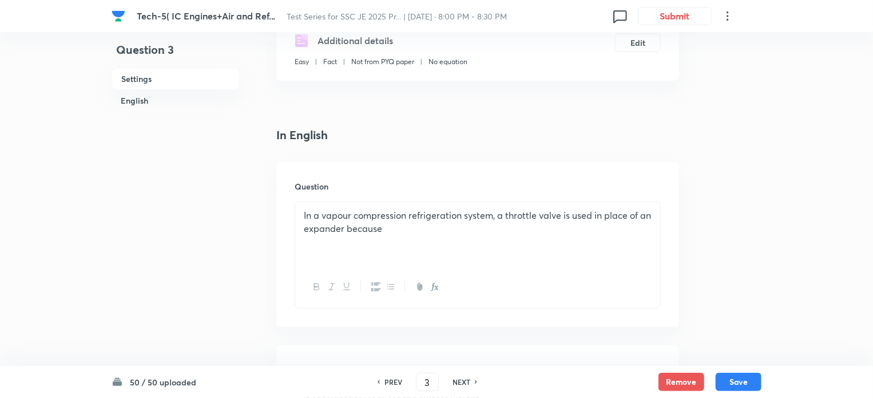  Describe the element at coordinates (638, 43) in the screenshot. I see `button: Edit` at that location.